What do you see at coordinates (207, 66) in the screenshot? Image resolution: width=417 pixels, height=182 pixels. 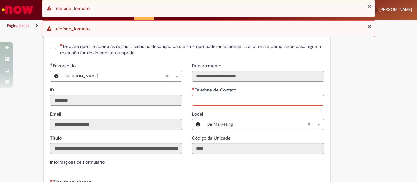 I see `label: Somente leitura - Departamento` at bounding box center [207, 66].